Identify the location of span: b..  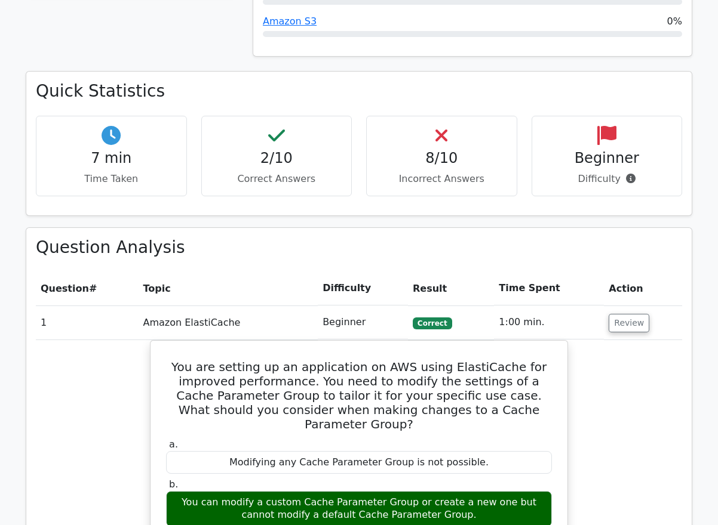
(173, 484).